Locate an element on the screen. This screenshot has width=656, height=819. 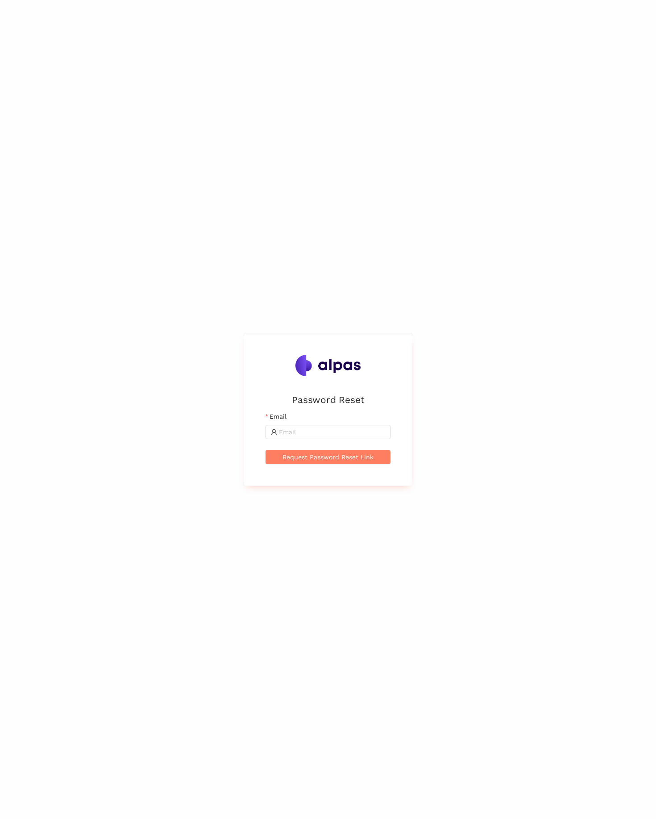
button: Request Password Reset Link is located at coordinates (328, 457).